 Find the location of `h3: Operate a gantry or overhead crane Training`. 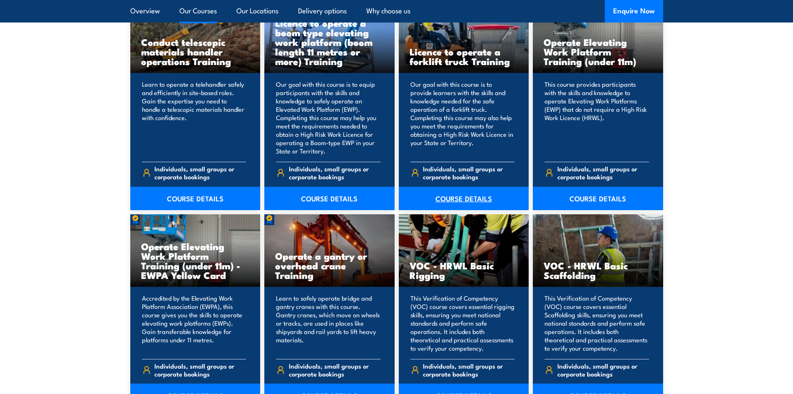

h3: Operate a gantry or overhead crane Training is located at coordinates (329, 265).